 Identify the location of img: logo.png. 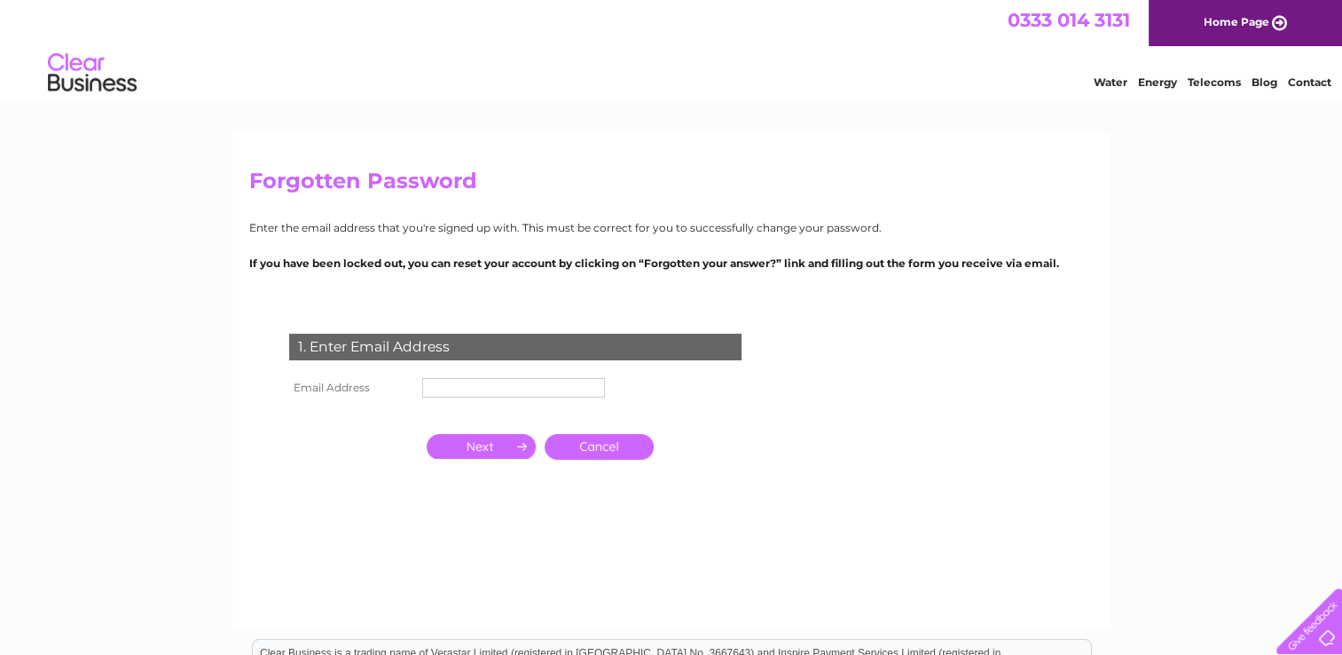
(92, 73).